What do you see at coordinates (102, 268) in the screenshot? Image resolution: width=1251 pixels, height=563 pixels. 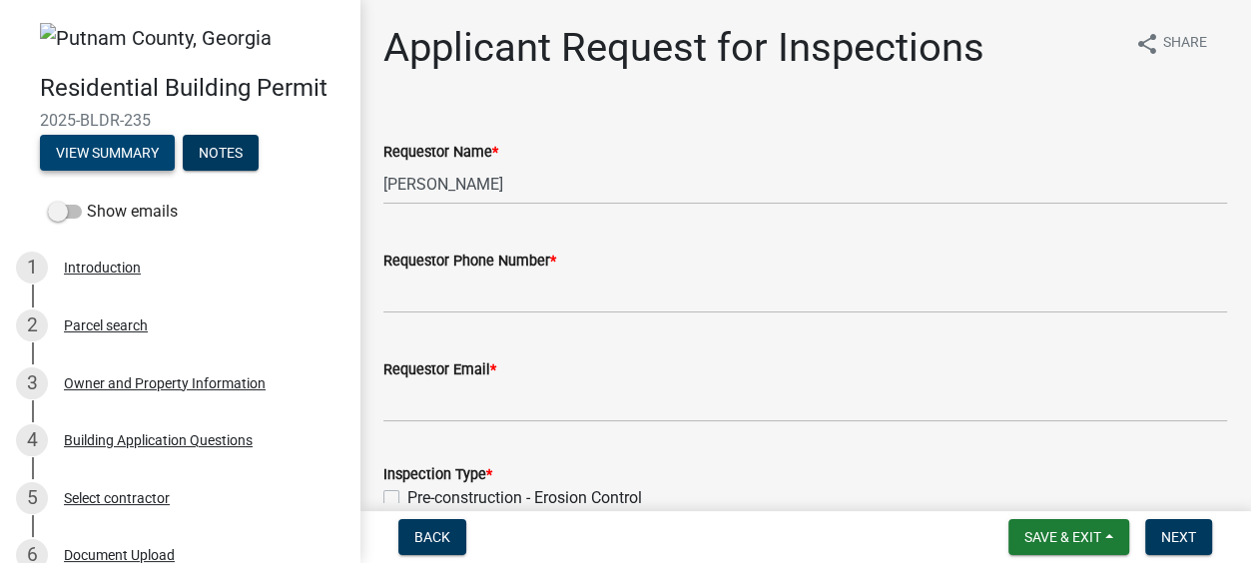 I see `div: Introduction` at bounding box center [102, 268].